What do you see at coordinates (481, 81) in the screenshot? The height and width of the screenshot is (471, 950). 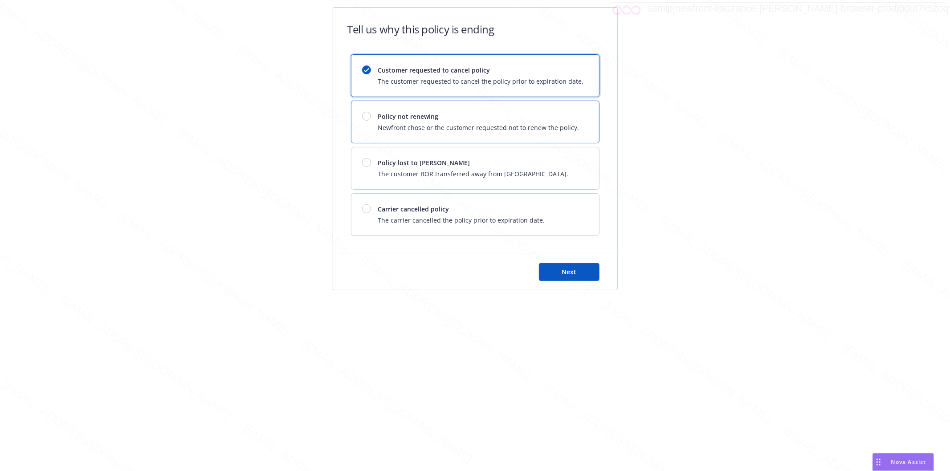 I see `span: The customer requested to cancel the policy prior to expiration date.` at bounding box center [481, 81].